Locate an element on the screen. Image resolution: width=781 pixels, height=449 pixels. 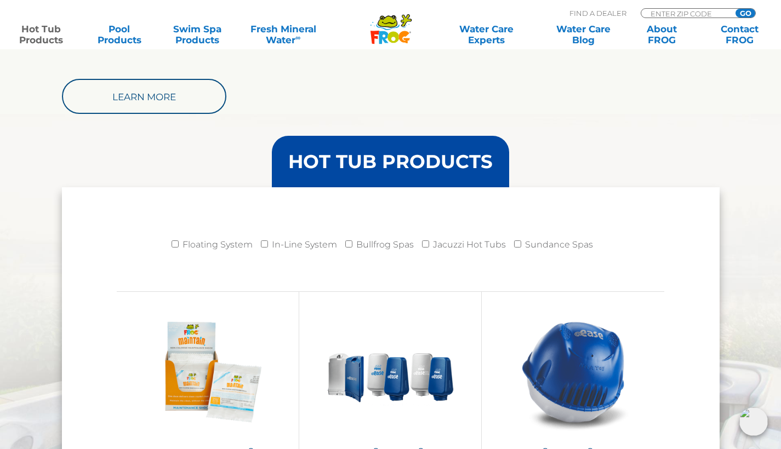
h3: HOT TUB PRODUCTS is located at coordinates (390, 162).